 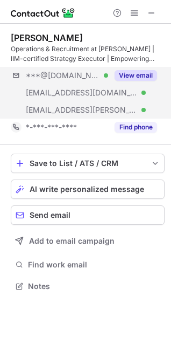 What do you see at coordinates (94, 286) in the screenshot?
I see `span: Notes` at bounding box center [94, 286].